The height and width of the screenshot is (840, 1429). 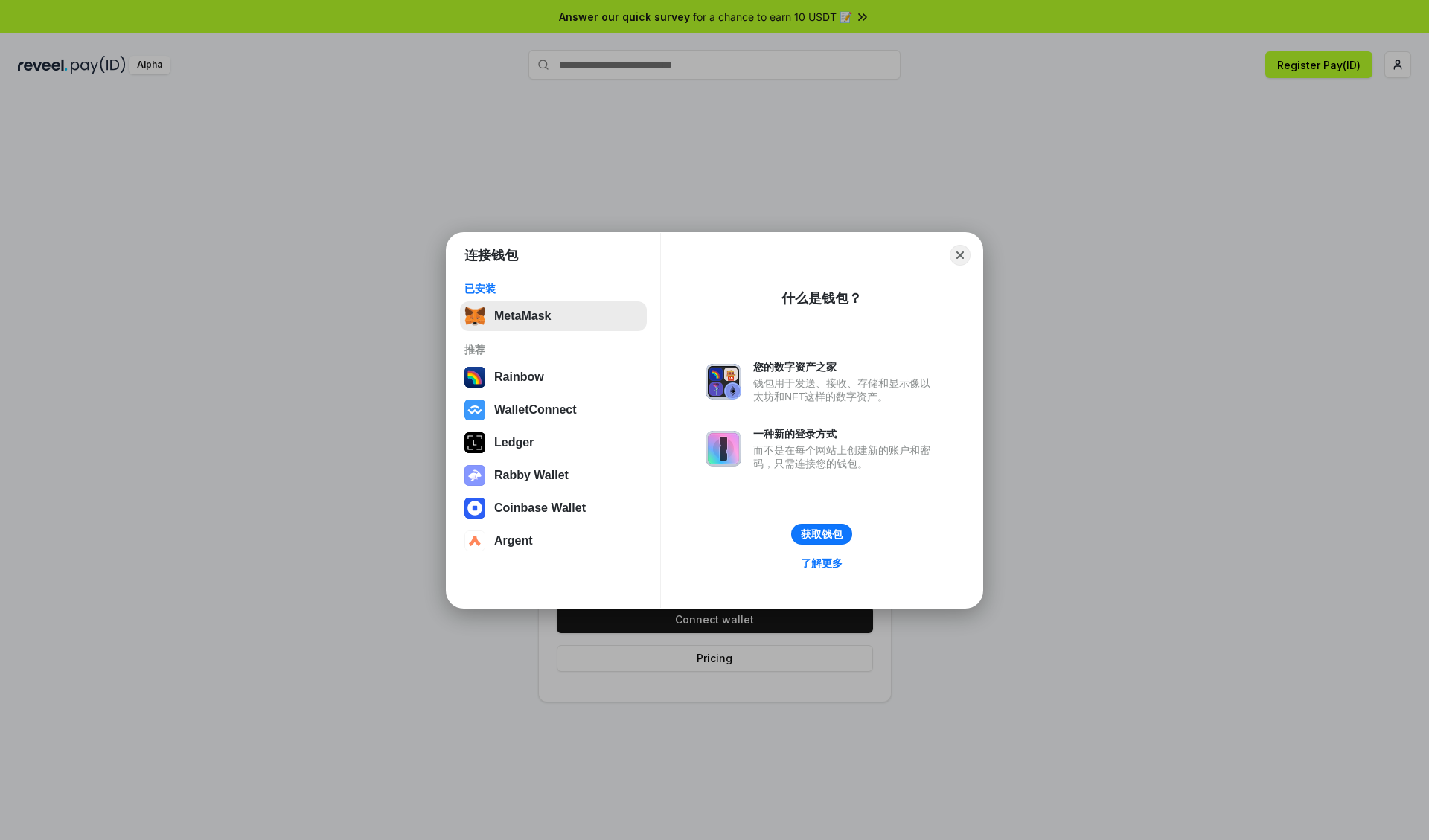 What do you see at coordinates (491, 256) in the screenshot?
I see `h1: 连接钱包` at bounding box center [491, 256].